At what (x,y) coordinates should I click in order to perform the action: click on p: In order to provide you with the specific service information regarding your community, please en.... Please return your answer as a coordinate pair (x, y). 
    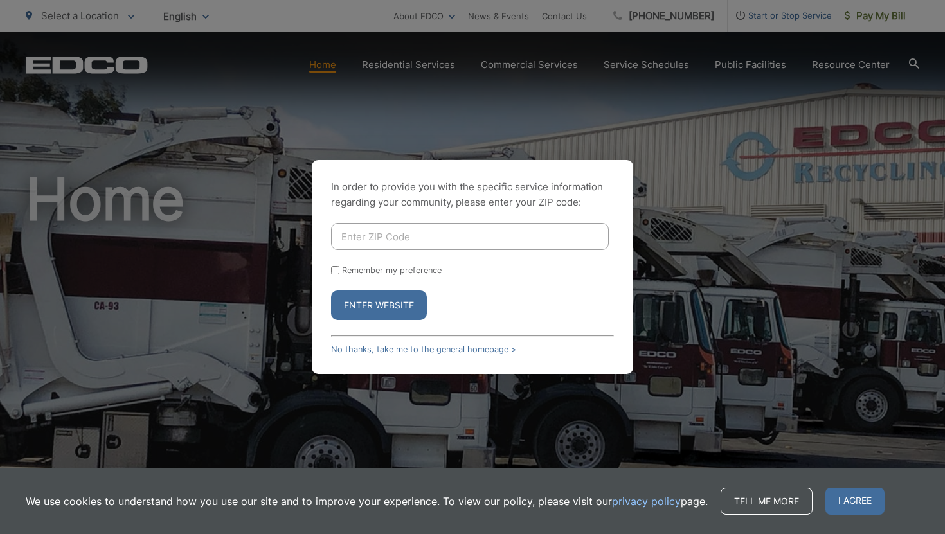
    Looking at the image, I should click on (473, 195).